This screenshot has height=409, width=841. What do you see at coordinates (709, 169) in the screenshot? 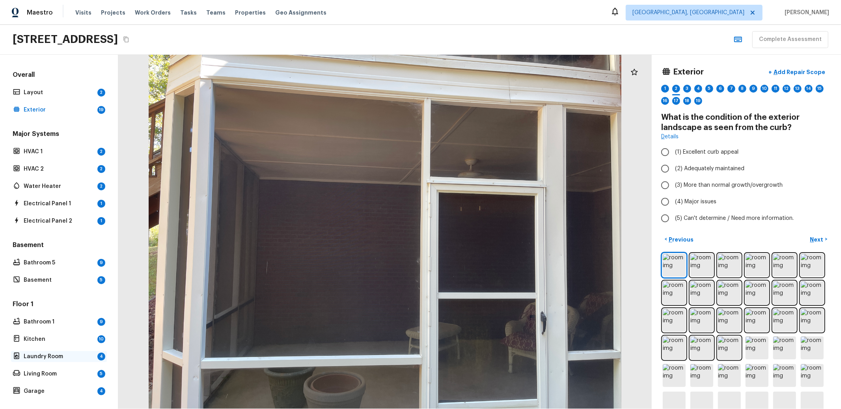
I see `span: (2) Adequately maintained` at bounding box center [709, 169].